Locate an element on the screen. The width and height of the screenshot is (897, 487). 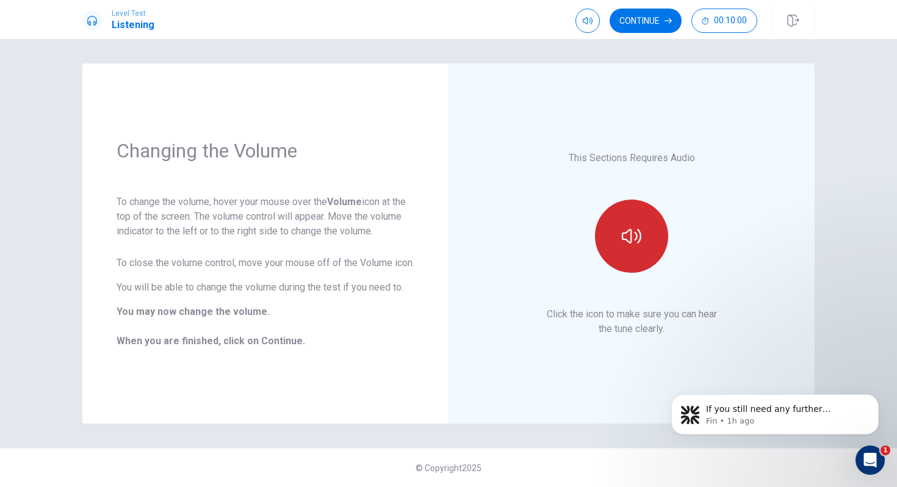
b: You may now change the volume. When you are finished, click on Continue. is located at coordinates (210, 326).